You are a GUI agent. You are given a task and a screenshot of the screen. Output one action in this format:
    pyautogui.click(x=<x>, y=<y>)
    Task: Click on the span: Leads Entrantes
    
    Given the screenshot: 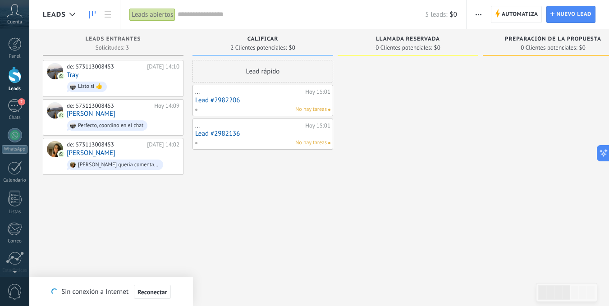 What is the action you would take?
    pyautogui.click(x=113, y=39)
    